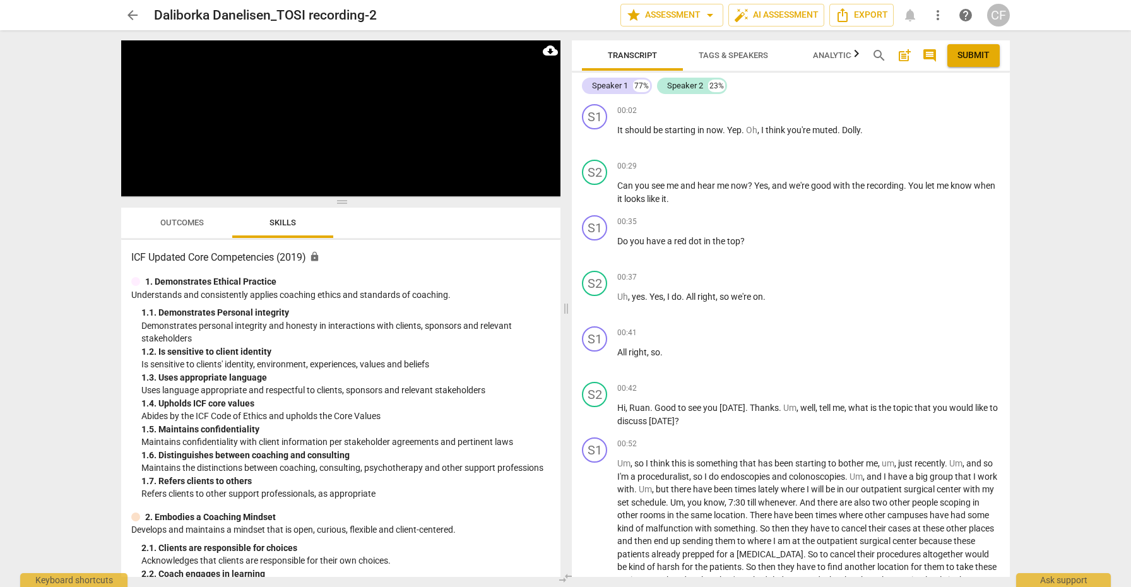 The image size is (1131, 587). Describe the element at coordinates (901, 503) in the screenshot. I see `span: other` at that location.